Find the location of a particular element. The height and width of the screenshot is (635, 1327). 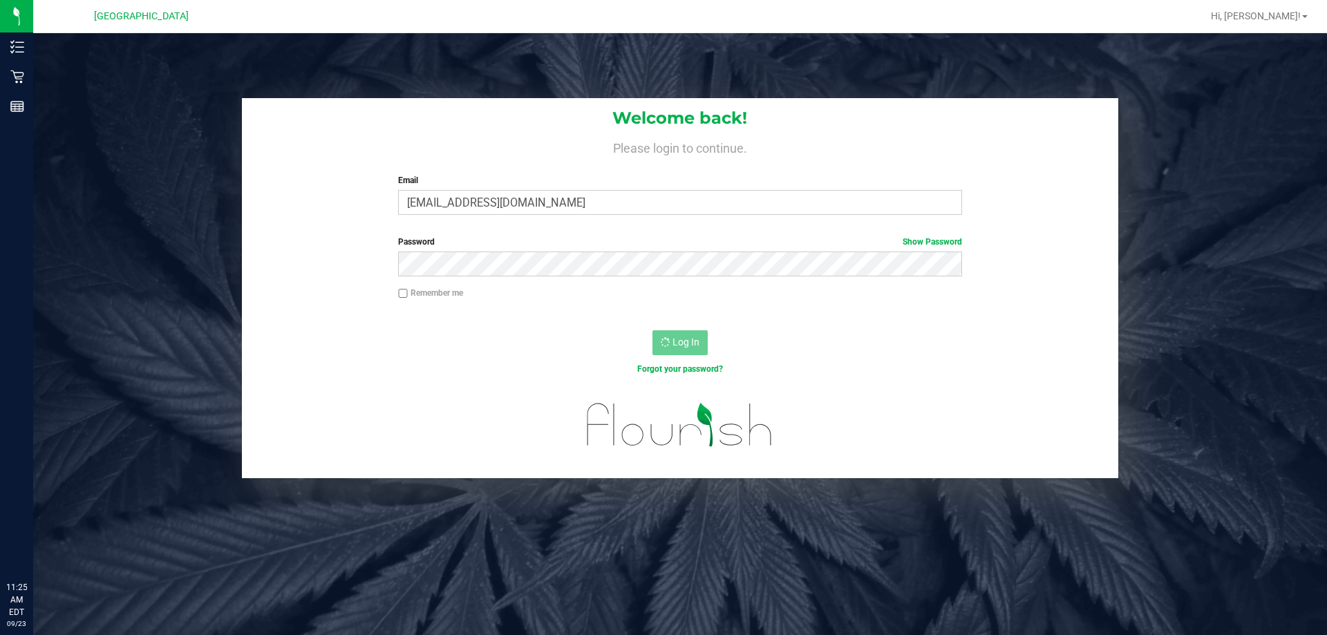

inline-svg: Inventory is located at coordinates (17, 47).